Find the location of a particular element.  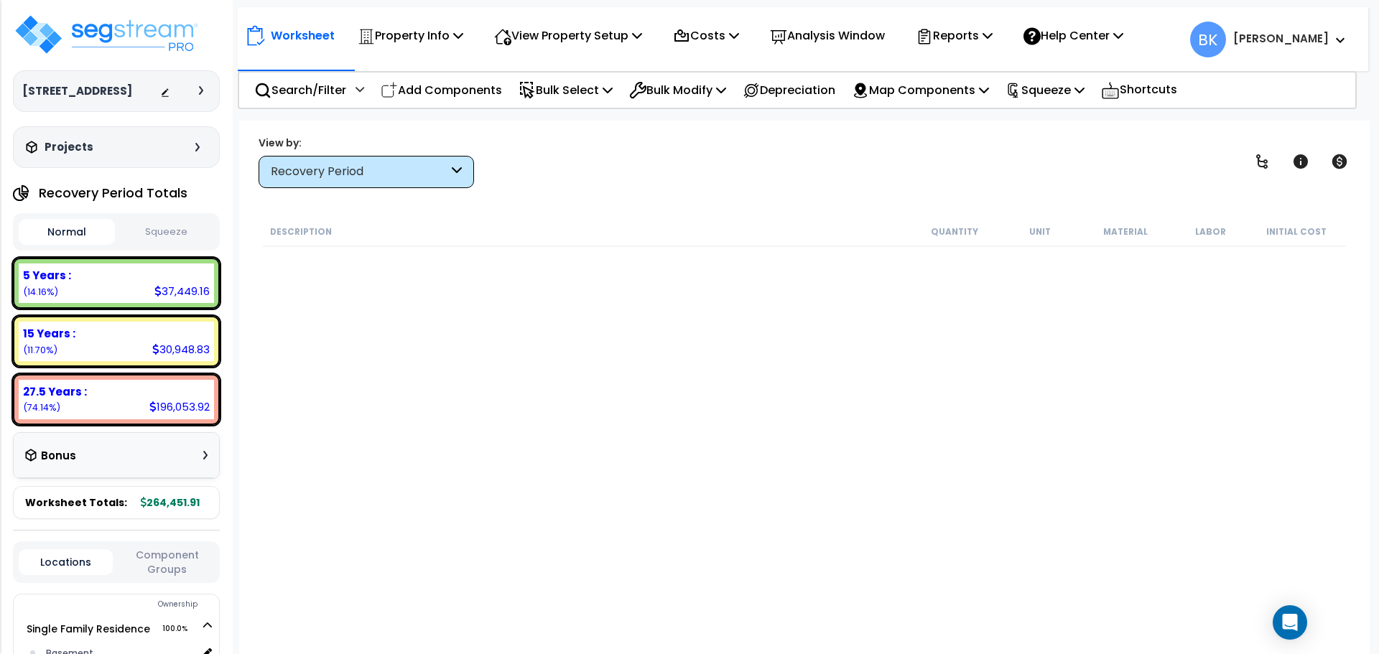

img: logo_pro_r.png is located at coordinates (106, 34).